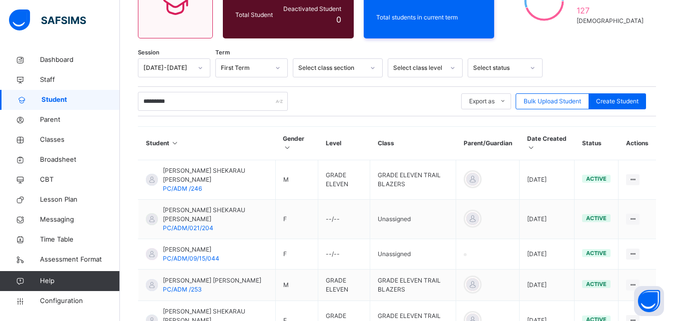 This screenshot has width=674, height=321. I want to click on th: Class, so click(413, 143).